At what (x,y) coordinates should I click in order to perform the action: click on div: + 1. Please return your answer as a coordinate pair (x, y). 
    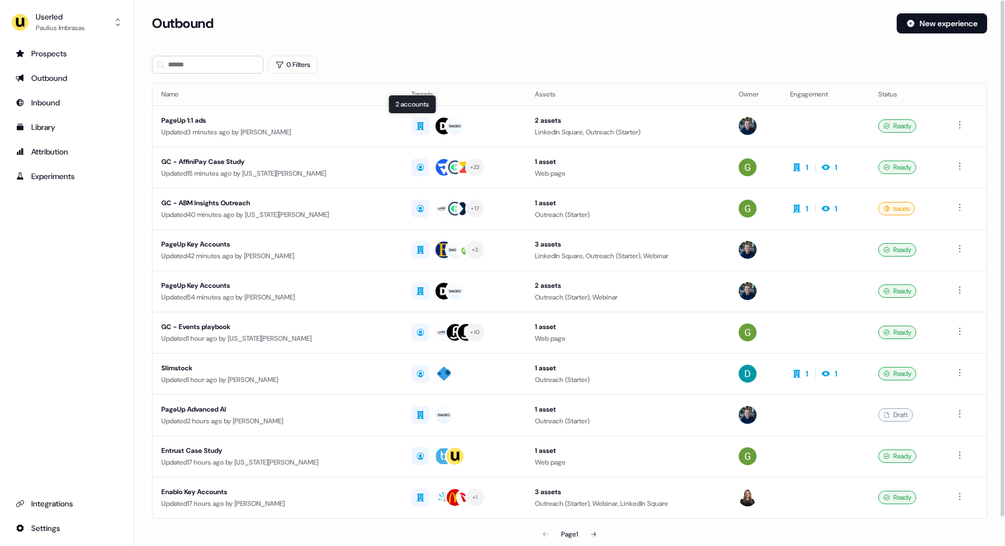
    Looking at the image, I should click on (475, 498).